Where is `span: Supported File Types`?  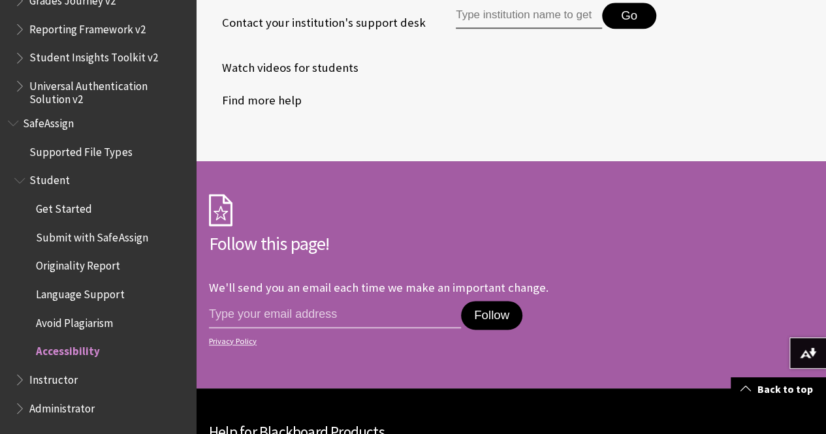
span: Supported File Types is located at coordinates (80, 149).